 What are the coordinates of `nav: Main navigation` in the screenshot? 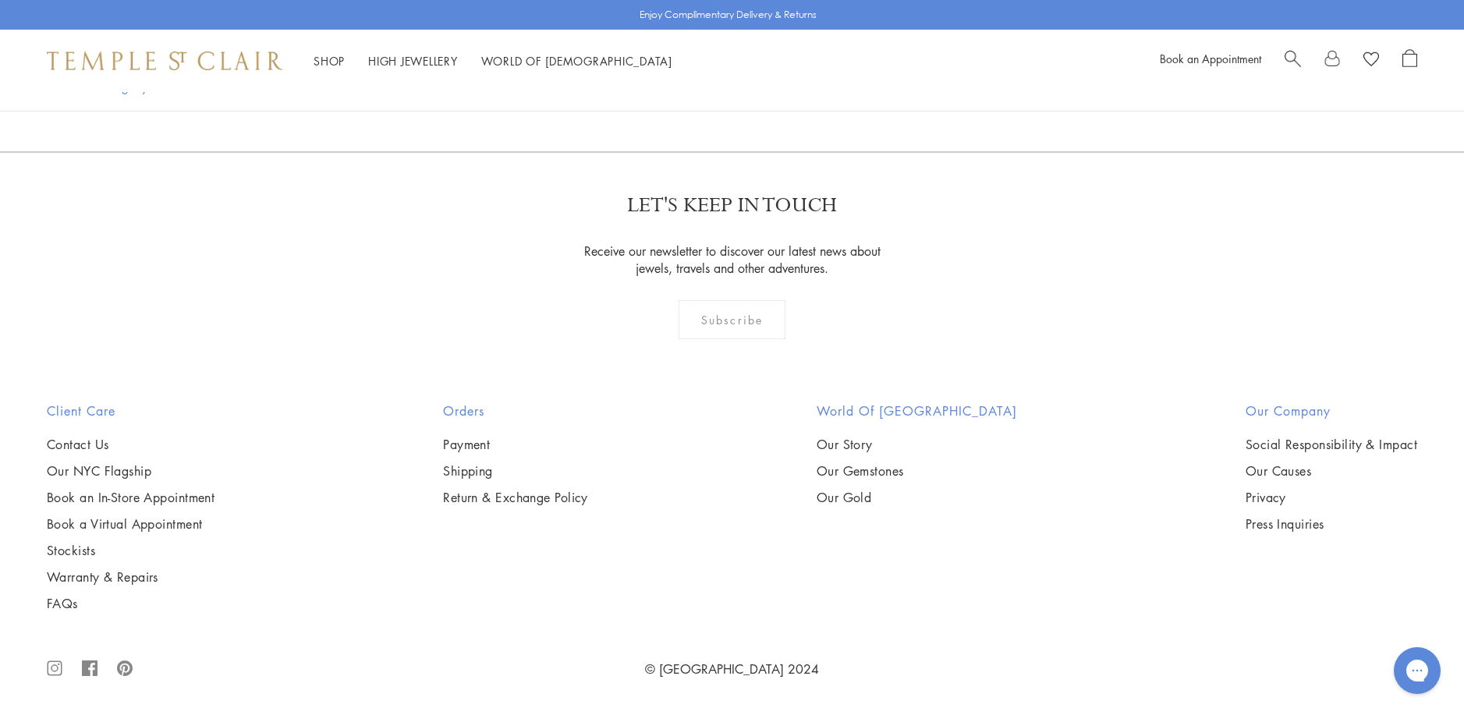 It's located at (493, 61).